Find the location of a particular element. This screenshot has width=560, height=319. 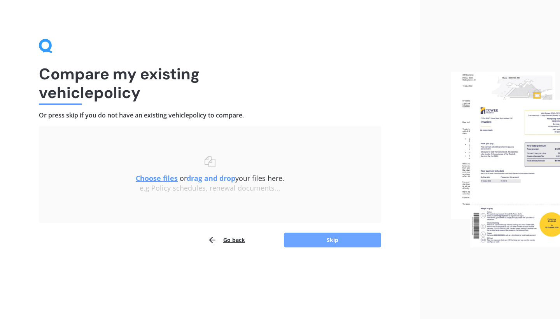

button: Skip is located at coordinates (333, 240).